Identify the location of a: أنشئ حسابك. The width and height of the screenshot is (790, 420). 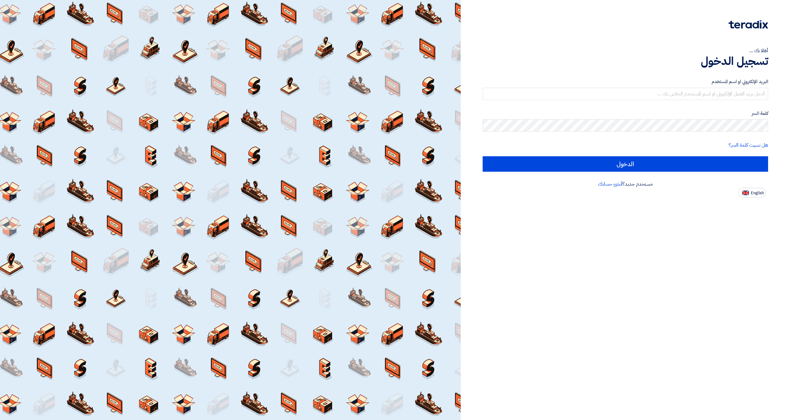
(610, 184).